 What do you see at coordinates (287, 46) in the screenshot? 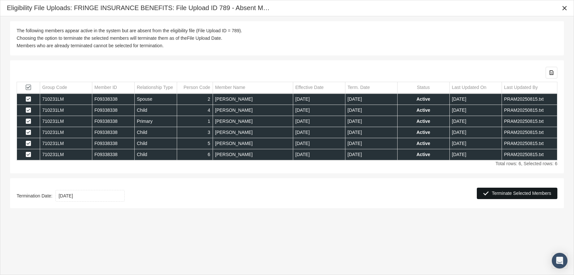
I see `div: Members who are already terminated cannot be selected for termination.` at bounding box center [287, 46].